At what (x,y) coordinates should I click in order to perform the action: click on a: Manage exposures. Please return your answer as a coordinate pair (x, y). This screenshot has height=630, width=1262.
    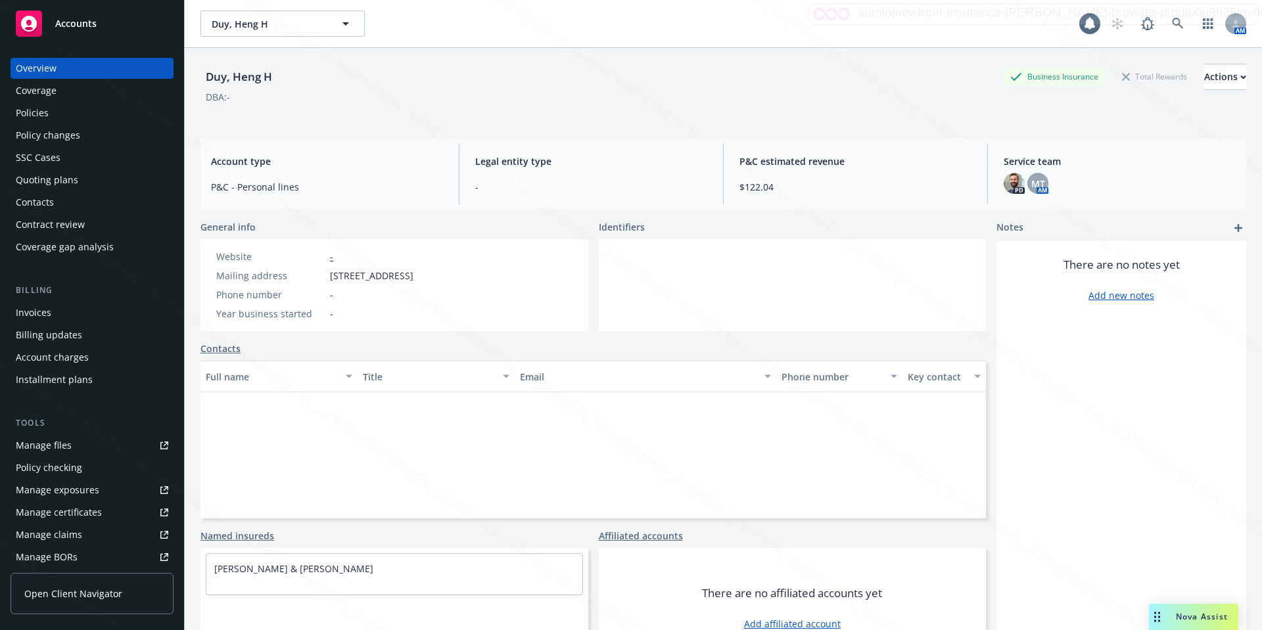
    Looking at the image, I should click on (92, 490).